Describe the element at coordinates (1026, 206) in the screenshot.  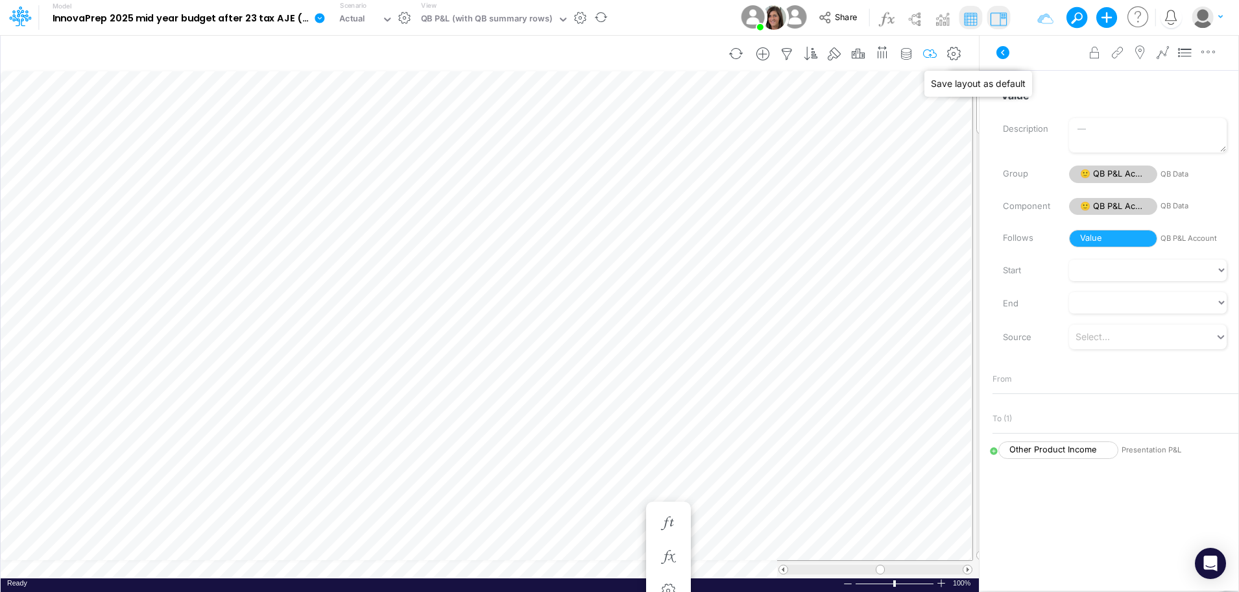
I see `label: Component` at that location.